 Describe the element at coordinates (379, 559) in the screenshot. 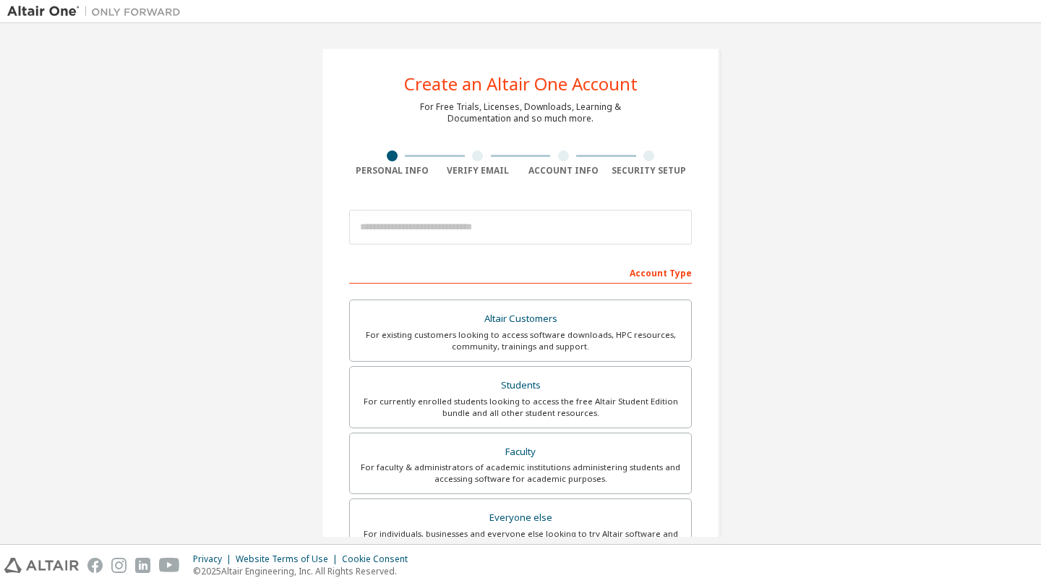

I see `div: Cookie Consent` at that location.